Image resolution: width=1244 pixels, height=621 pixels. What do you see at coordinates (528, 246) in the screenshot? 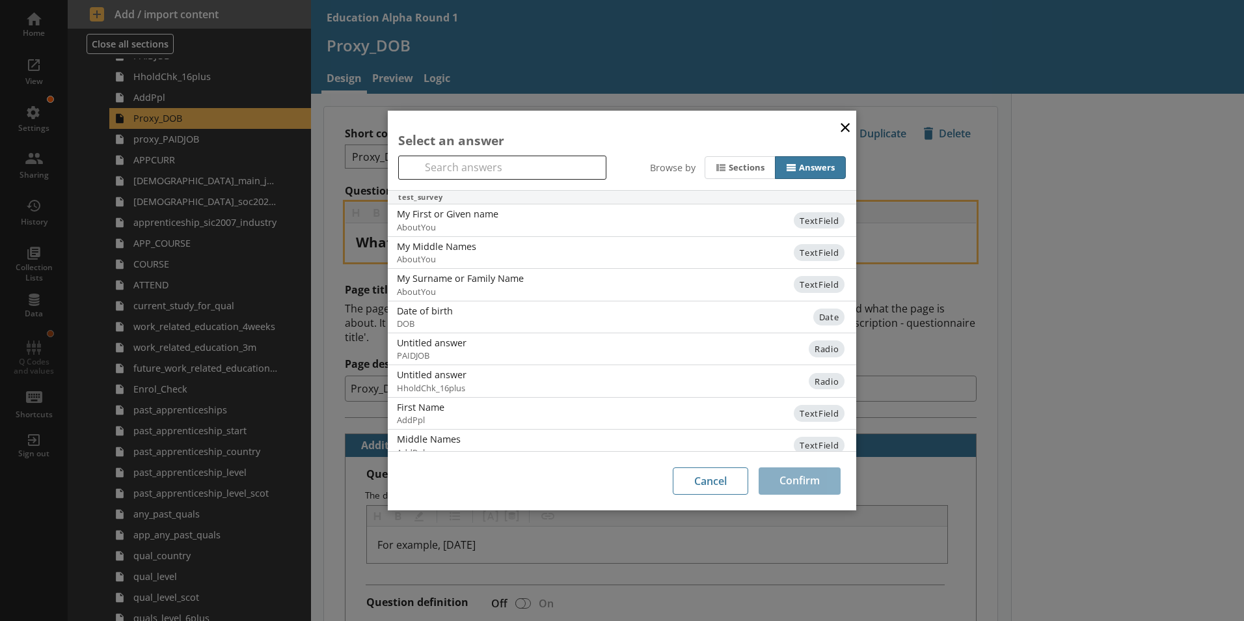
I see `div: My Middle Names` at bounding box center [528, 246].